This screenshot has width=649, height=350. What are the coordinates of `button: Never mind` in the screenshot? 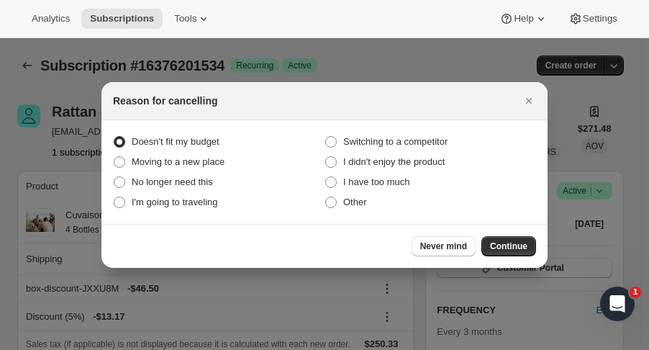 It's located at (443, 246).